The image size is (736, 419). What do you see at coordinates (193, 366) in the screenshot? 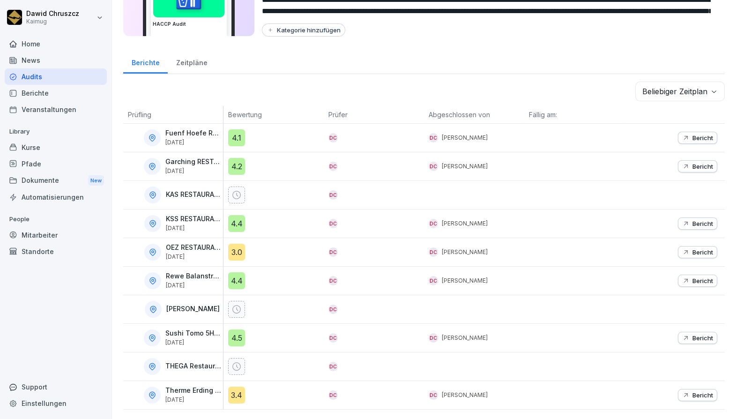
I see `p: THEGA Restaurant THERME` at bounding box center [193, 366].